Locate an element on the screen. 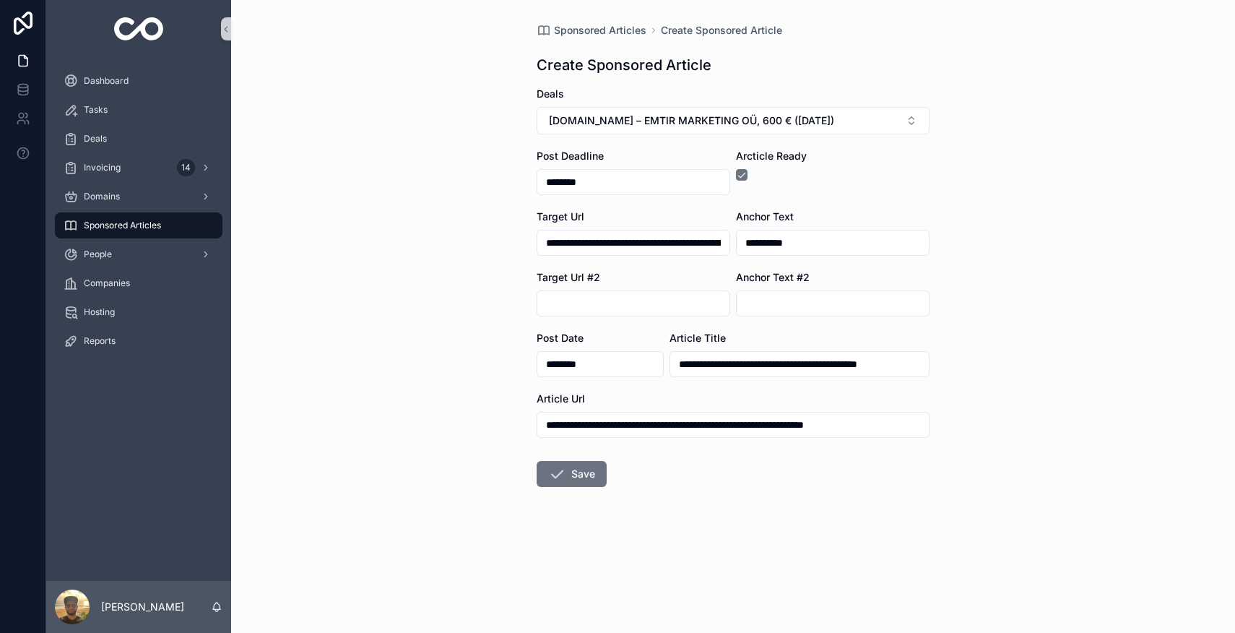  a: Reports is located at coordinates (139, 341).